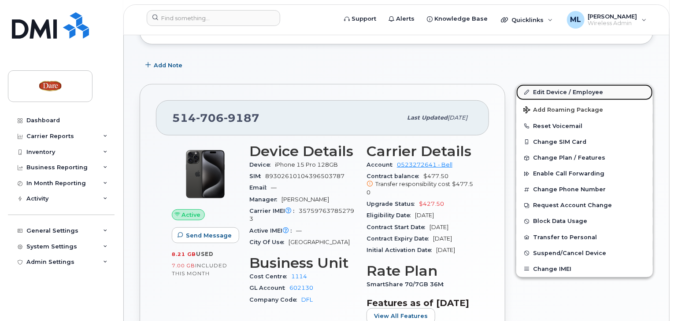  Describe the element at coordinates (461, 19) in the screenshot. I see `span: Knowledge Base` at that location.